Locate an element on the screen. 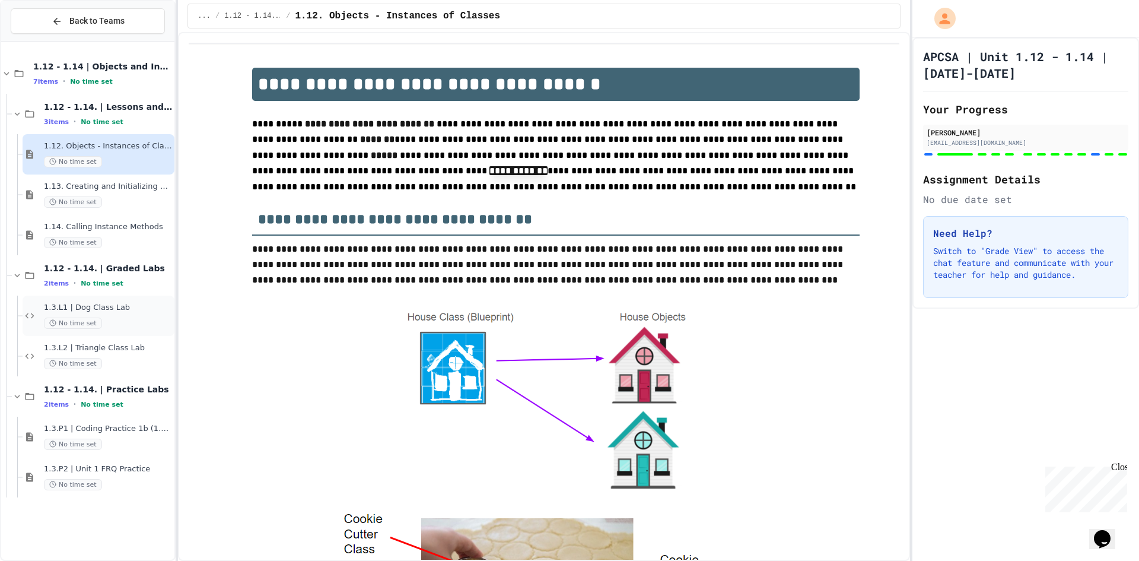  h2: Your Progress is located at coordinates (1026, 109).